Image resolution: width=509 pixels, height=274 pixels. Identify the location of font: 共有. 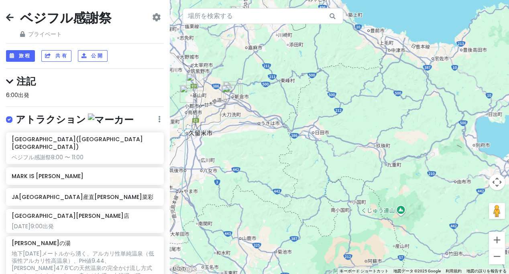
(61, 55).